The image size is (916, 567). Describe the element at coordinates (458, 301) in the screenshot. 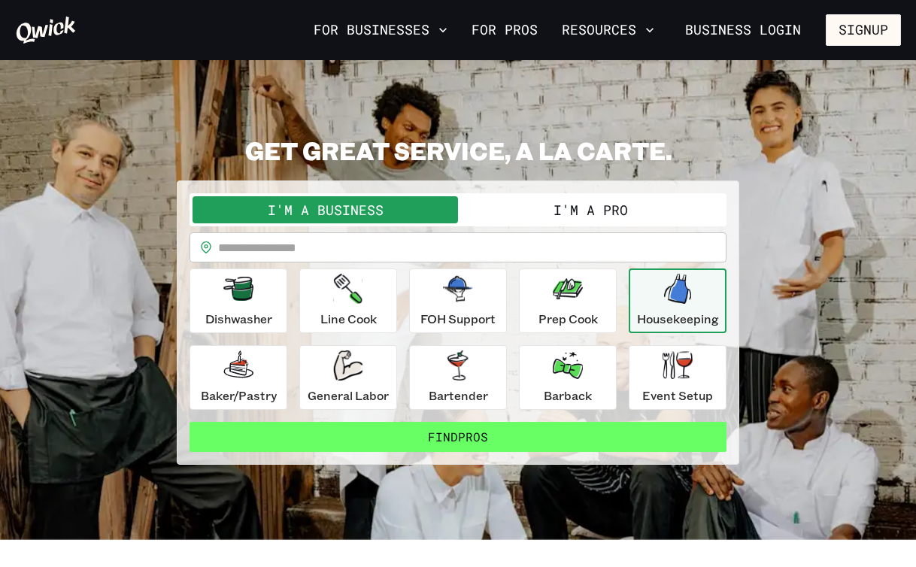

I see `button: FOH Support` at that location.